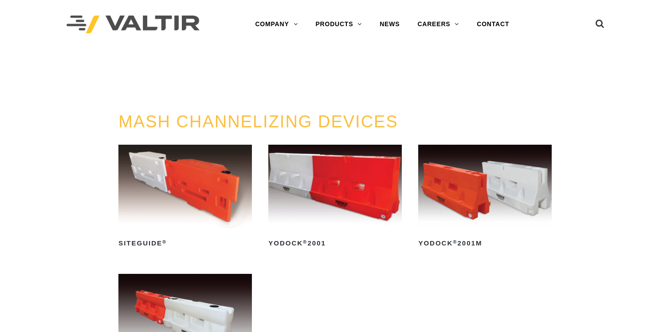 The image size is (671, 332). Describe the element at coordinates (485, 197) in the screenshot. I see `a: Yodock®2001M` at that location.